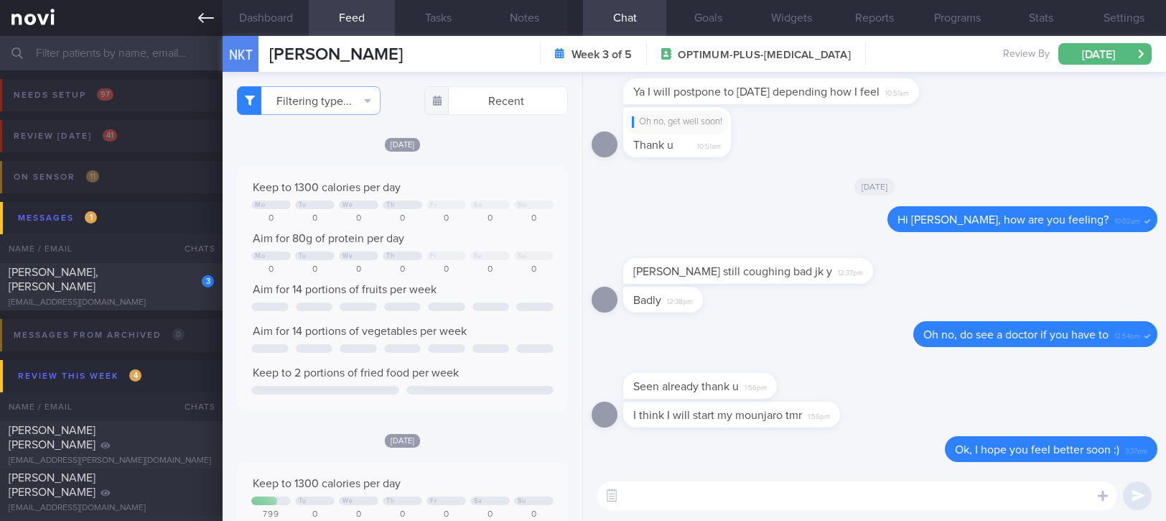 The image size is (1166, 521). What do you see at coordinates (57, 218) in the screenshot?
I see `div: Messages` at bounding box center [57, 218].